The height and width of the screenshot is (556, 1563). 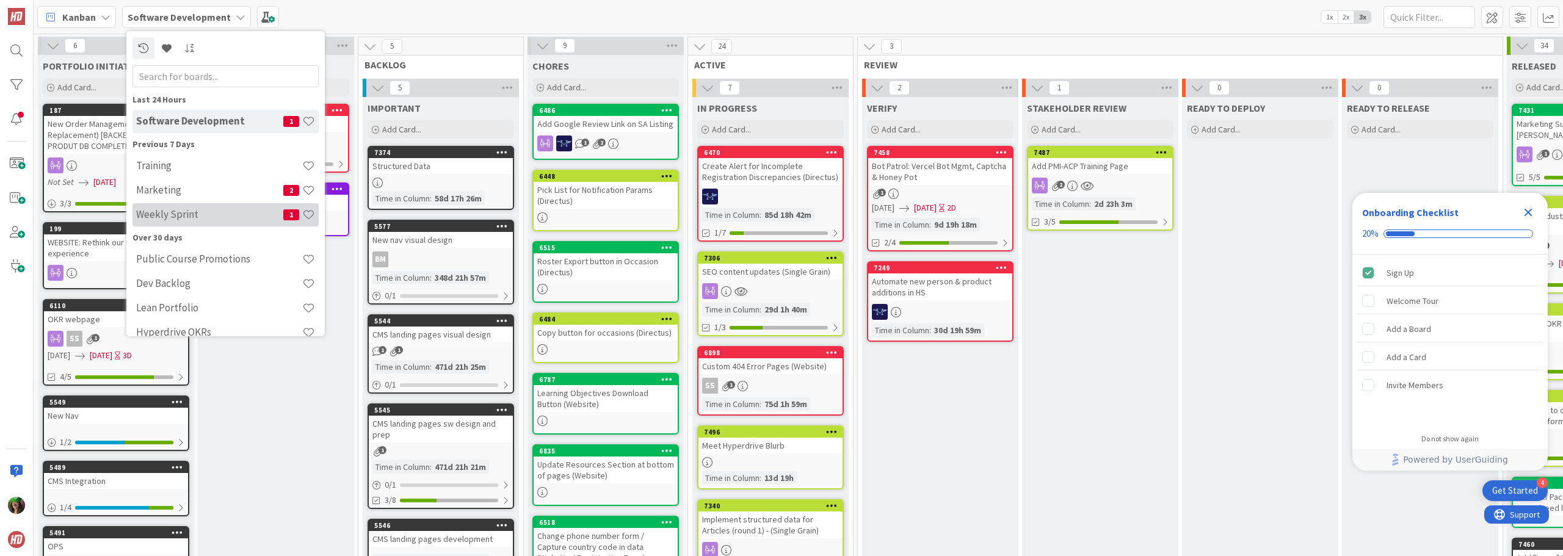 I want to click on div: 6835Update Resources Section at bottom of pages (Website), so click(x=606, y=465).